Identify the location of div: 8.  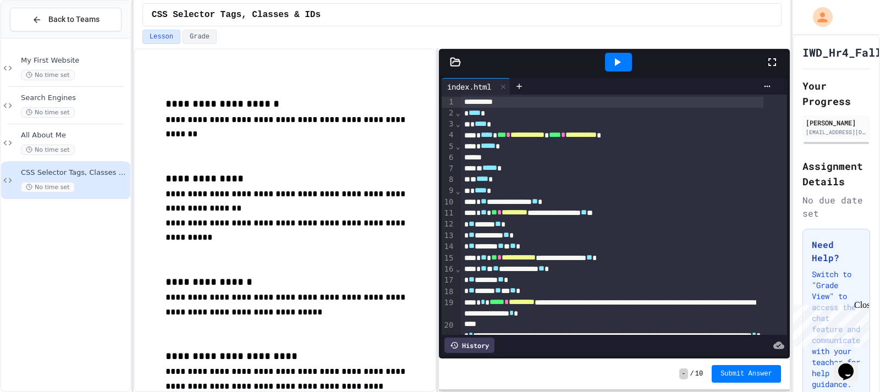
(448, 180).